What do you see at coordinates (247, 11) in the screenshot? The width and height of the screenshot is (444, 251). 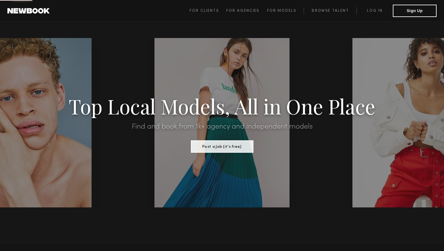 I see `a: For Agencies` at bounding box center [247, 11].